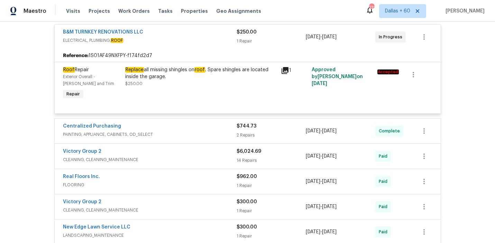  I want to click on span: $6,024.69, so click(249, 152).